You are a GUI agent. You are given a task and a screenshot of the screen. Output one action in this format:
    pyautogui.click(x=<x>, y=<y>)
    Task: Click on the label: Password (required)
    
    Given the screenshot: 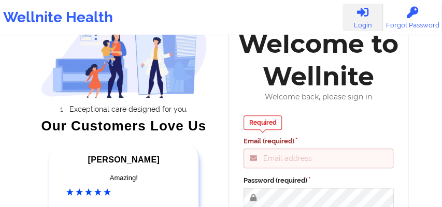 What is the action you would take?
    pyautogui.click(x=319, y=181)
    